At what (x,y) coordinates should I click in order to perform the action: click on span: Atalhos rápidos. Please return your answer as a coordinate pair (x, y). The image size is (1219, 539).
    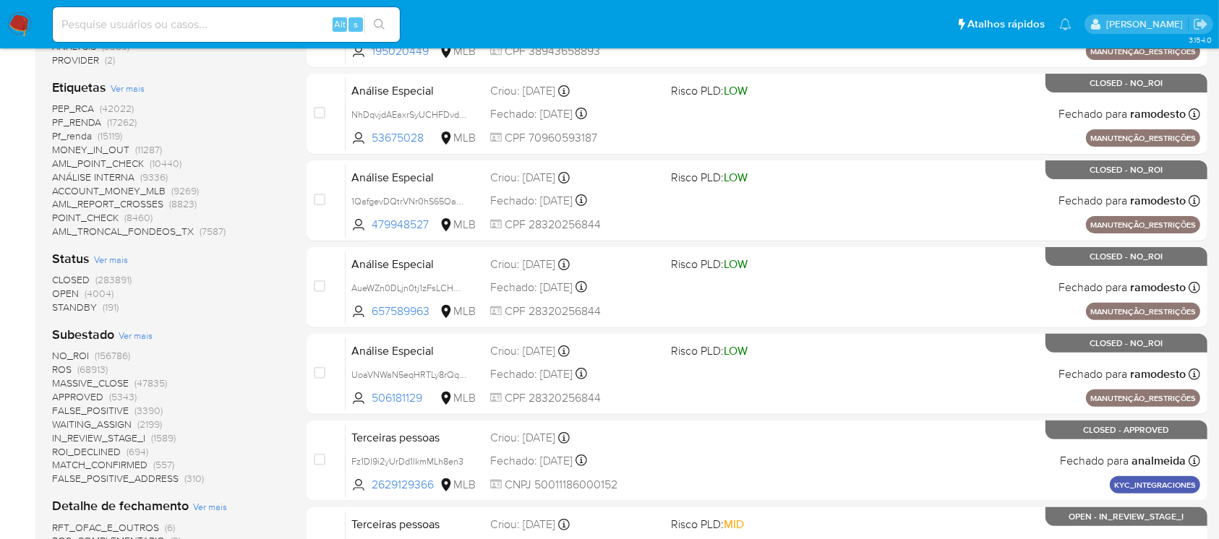
    Looking at the image, I should click on (1006, 24).